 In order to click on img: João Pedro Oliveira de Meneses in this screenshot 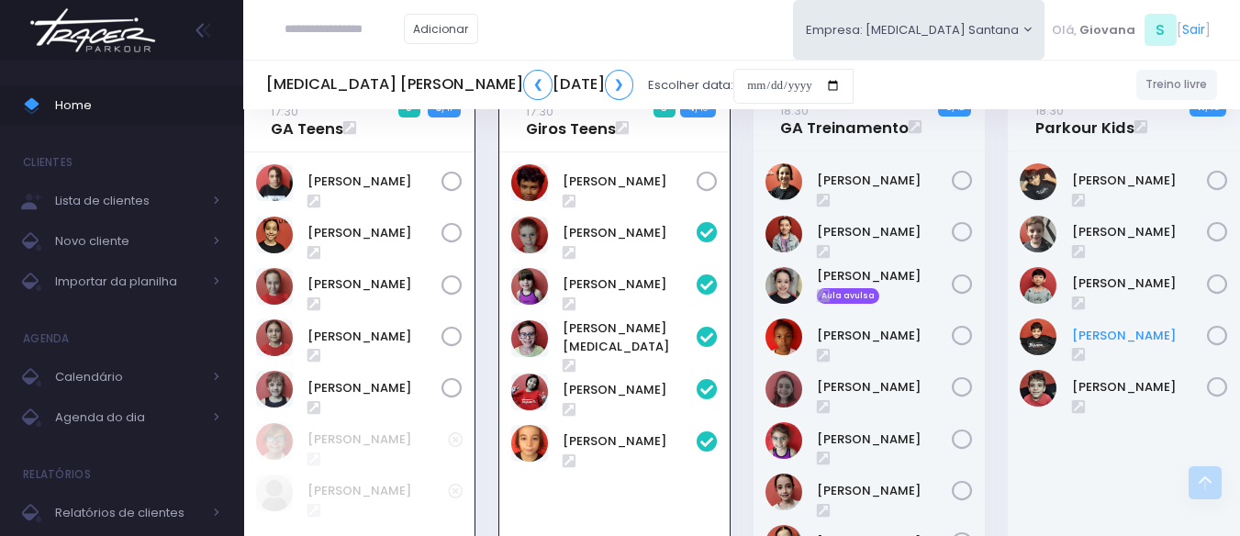, I will do `click(530, 183)`.